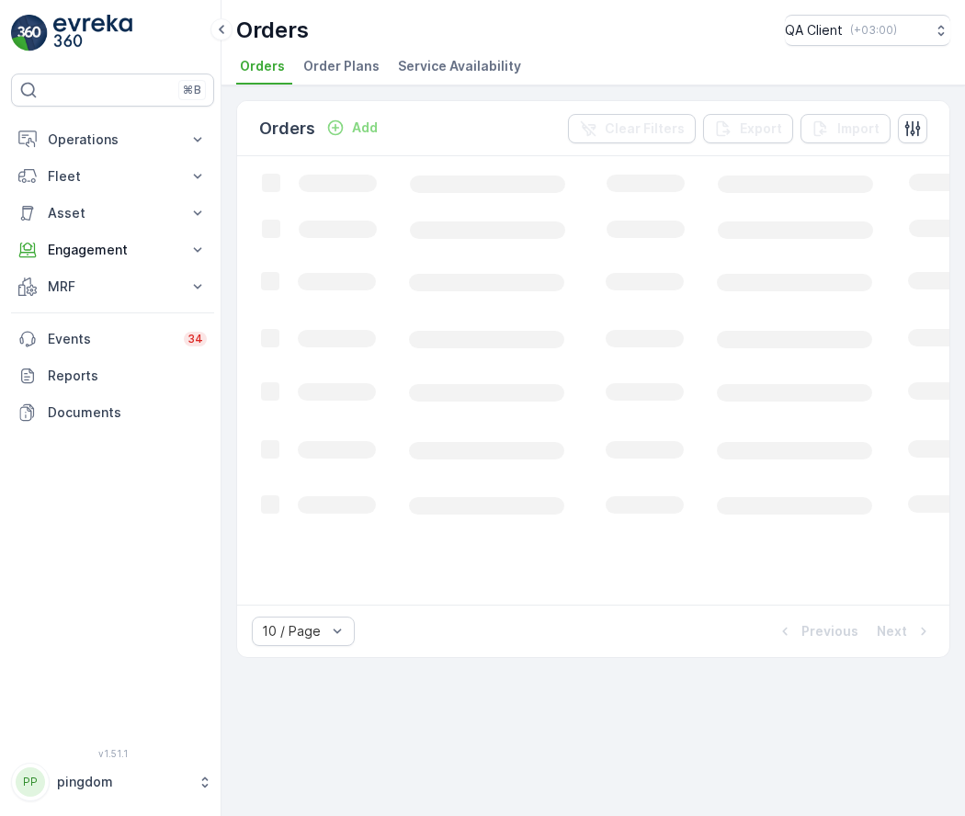 The width and height of the screenshot is (965, 816). What do you see at coordinates (858, 129) in the screenshot?
I see `p: Import` at bounding box center [858, 129].